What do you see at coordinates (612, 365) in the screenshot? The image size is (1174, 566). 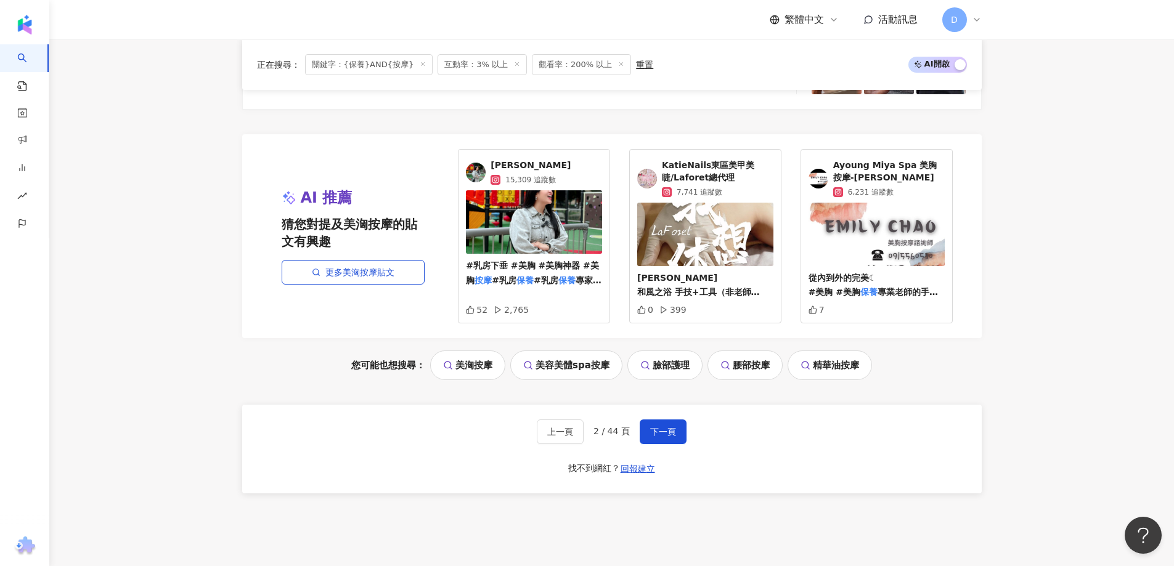 I see `div: 您可能也想搜尋：` at bounding box center [612, 365].